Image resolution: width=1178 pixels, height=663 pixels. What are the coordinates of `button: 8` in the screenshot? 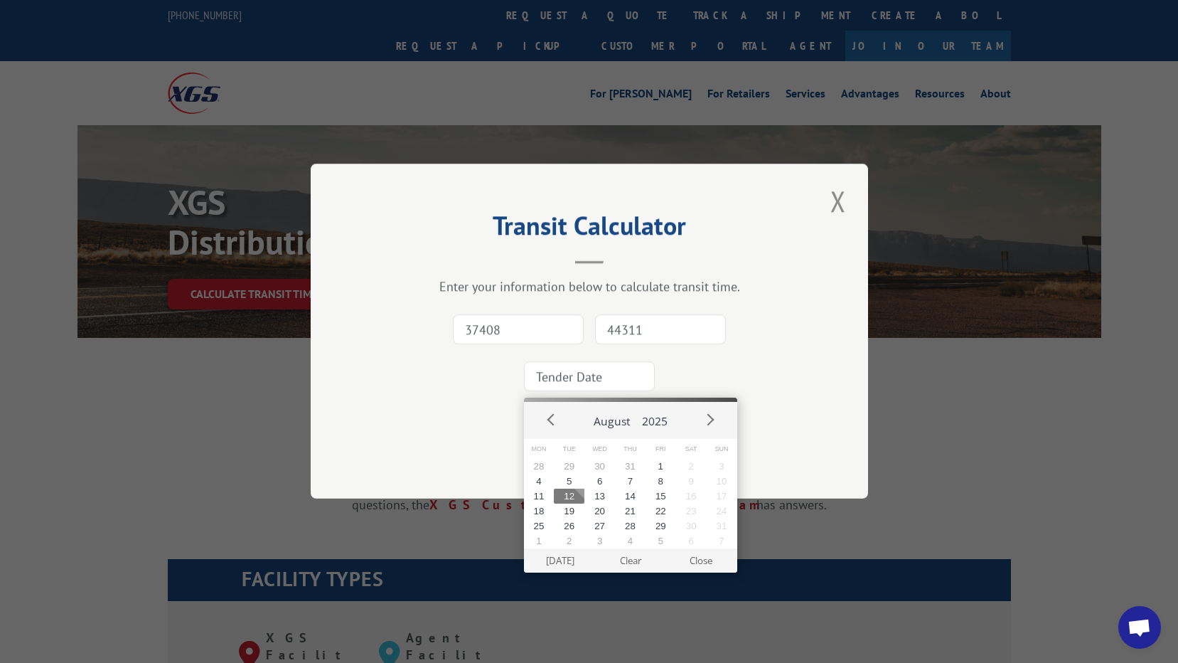 It's located at (661, 481).